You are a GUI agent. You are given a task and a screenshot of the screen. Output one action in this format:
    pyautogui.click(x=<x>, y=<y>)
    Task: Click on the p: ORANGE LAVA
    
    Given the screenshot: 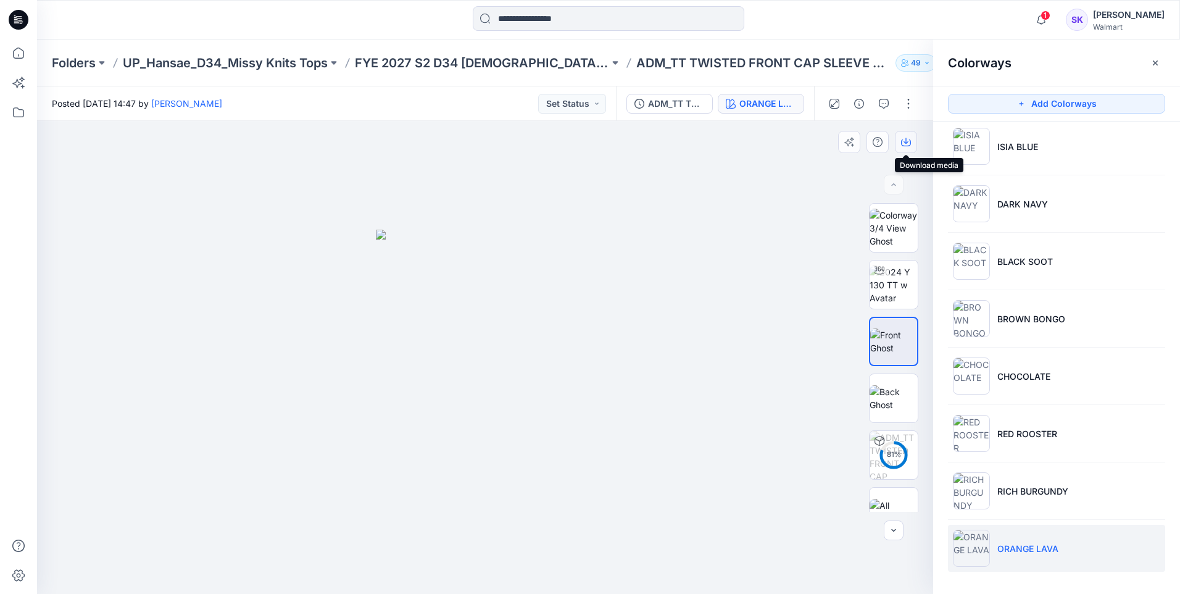 What is the action you would take?
    pyautogui.click(x=1028, y=548)
    